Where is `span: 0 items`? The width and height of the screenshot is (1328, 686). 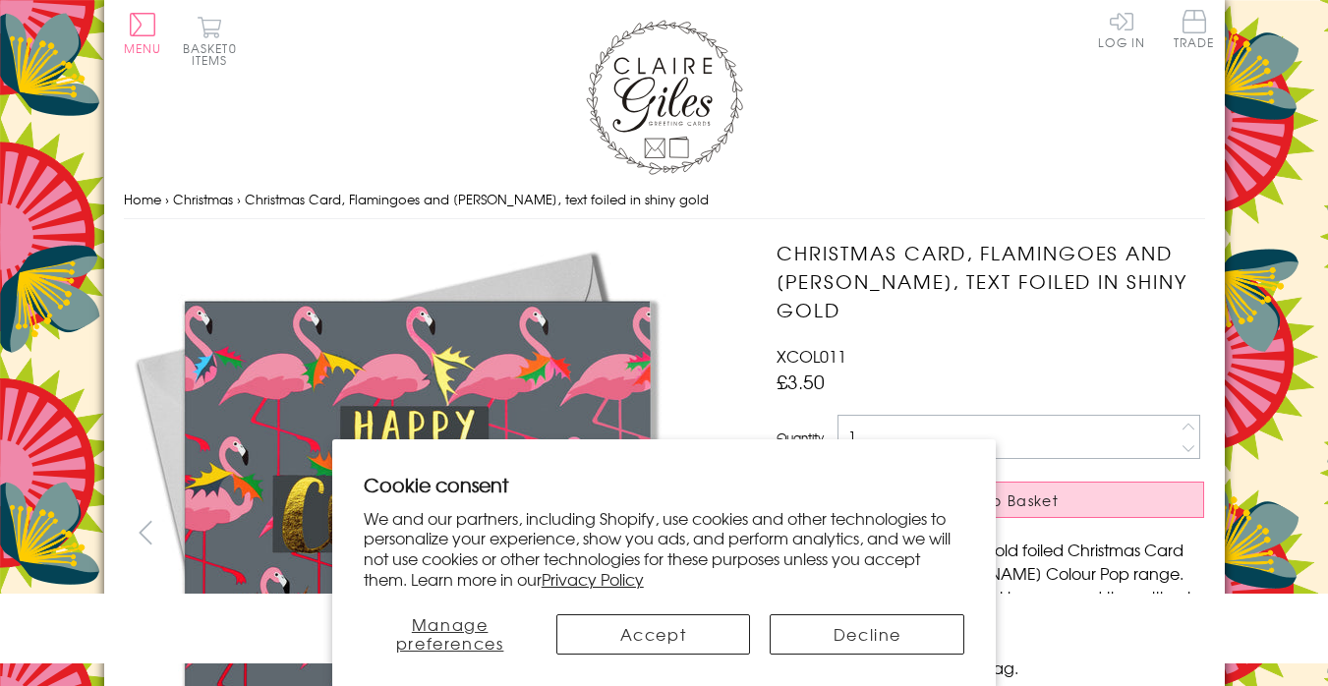
span: 0 items is located at coordinates (214, 54).